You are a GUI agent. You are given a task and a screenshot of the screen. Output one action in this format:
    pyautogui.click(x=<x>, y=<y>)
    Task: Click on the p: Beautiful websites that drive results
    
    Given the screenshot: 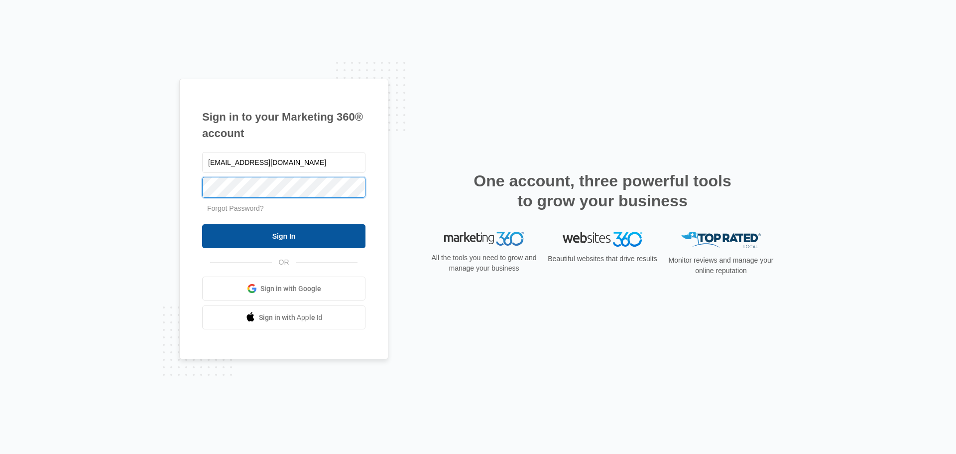 What is the action you would take?
    pyautogui.click(x=602, y=258)
    